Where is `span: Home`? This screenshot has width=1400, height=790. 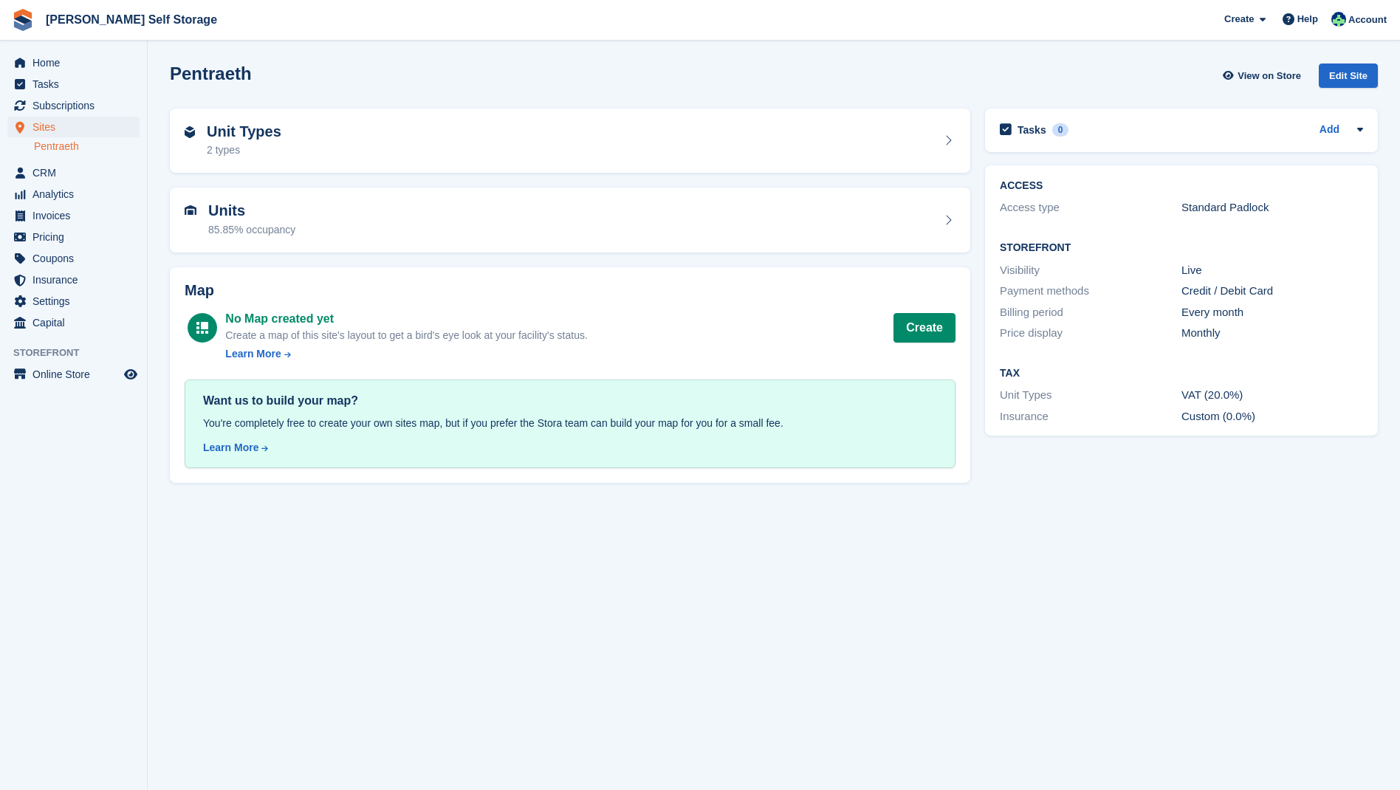 span: Home is located at coordinates (77, 63).